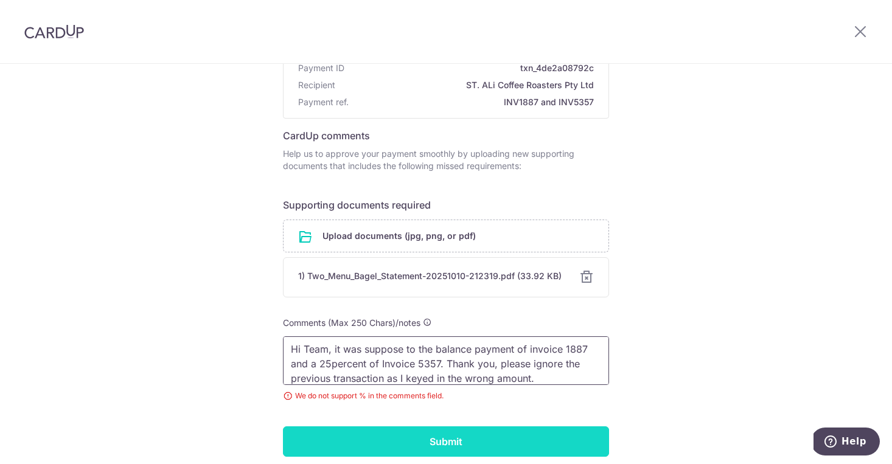  Describe the element at coordinates (446, 160) in the screenshot. I see `p: Help us to approve your payment smoothly by uploading new supporting documents that includes the ...` at that location.